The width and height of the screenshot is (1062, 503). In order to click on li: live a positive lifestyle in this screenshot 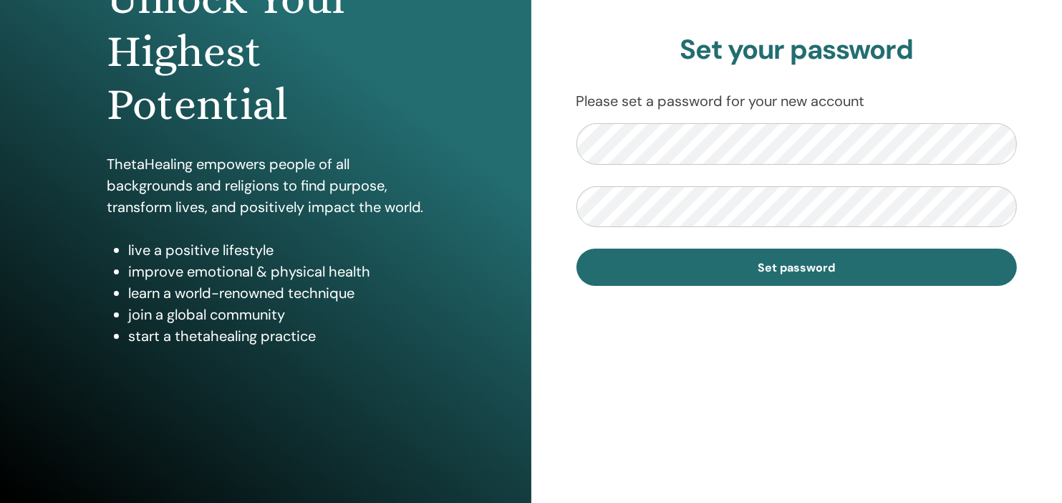, I will do `click(276, 250)`.